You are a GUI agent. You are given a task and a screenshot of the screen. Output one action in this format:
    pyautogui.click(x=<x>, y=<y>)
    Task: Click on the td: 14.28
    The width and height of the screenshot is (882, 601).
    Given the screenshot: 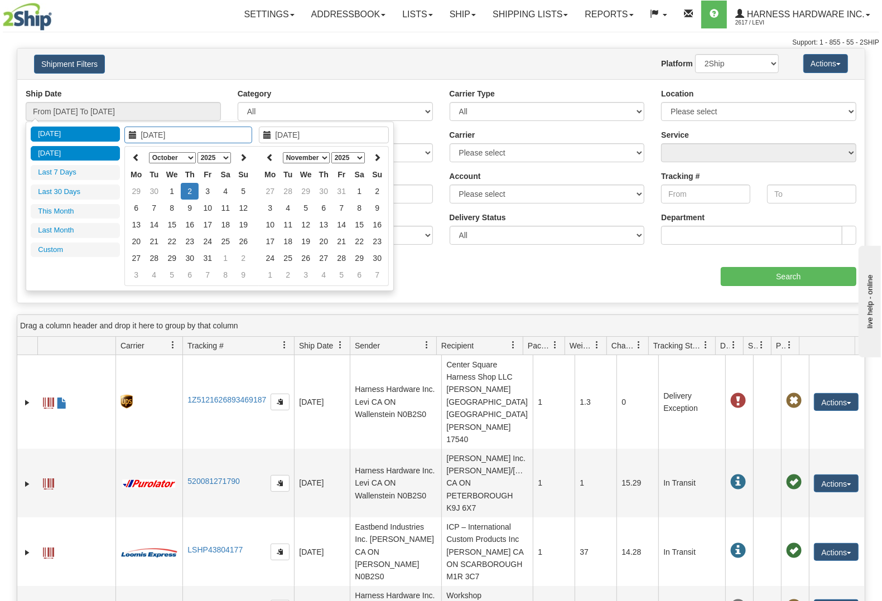 What is the action you would take?
    pyautogui.click(x=637, y=552)
    